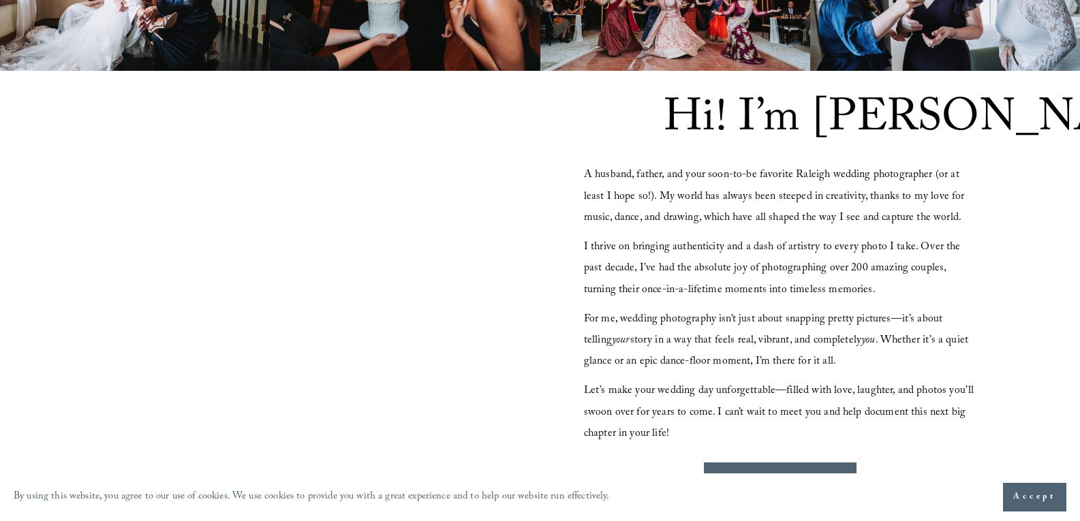 The height and width of the screenshot is (521, 1080). What do you see at coordinates (773, 268) in the screenshot?
I see `span: I thrive on bringing authenticity and a dash of artistry to every photo I take. Over the past dec...` at bounding box center [773, 268].